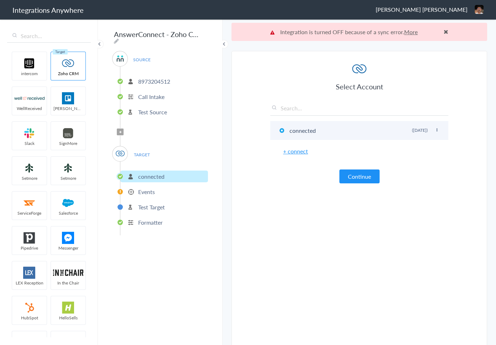  I want to click on p: connected, so click(151, 176).